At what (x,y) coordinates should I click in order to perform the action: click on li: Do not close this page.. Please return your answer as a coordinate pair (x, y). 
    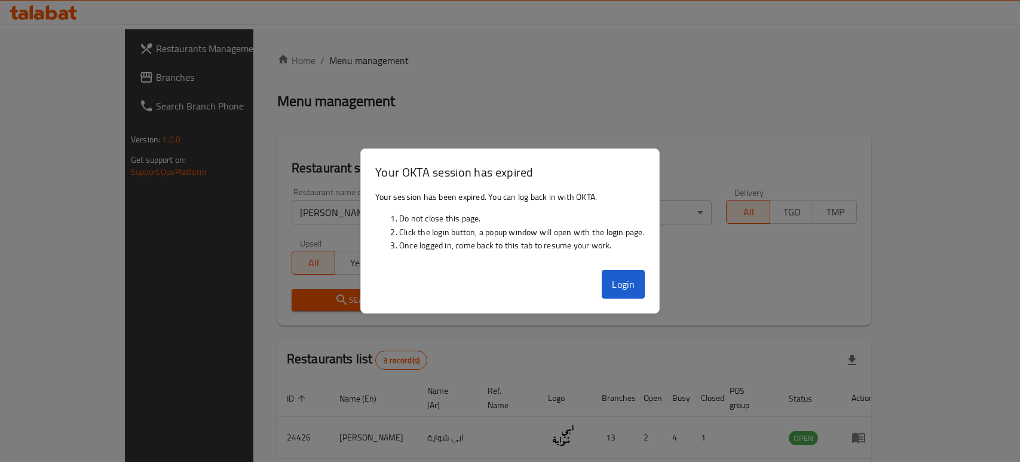
    Looking at the image, I should click on (522, 218).